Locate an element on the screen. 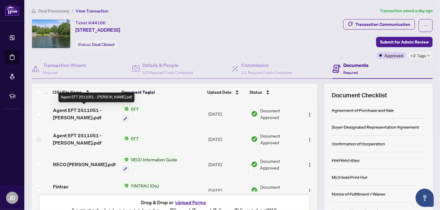 The width and height of the screenshot is (440, 210). div: Agreement of Purchase and Sale is located at coordinates (363, 110).